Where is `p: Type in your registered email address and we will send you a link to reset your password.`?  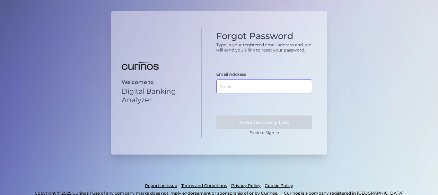
p: Type in your registered email address and we will send you a link to reset your password. is located at coordinates (264, 47).